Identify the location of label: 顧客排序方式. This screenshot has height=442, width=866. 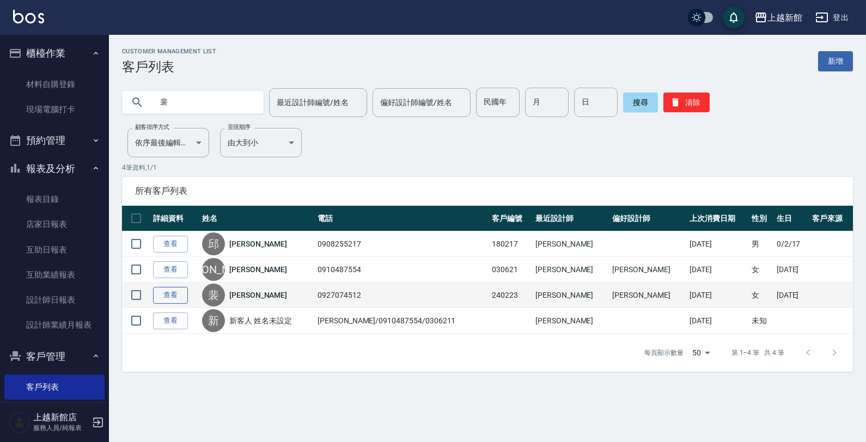
(152, 127).